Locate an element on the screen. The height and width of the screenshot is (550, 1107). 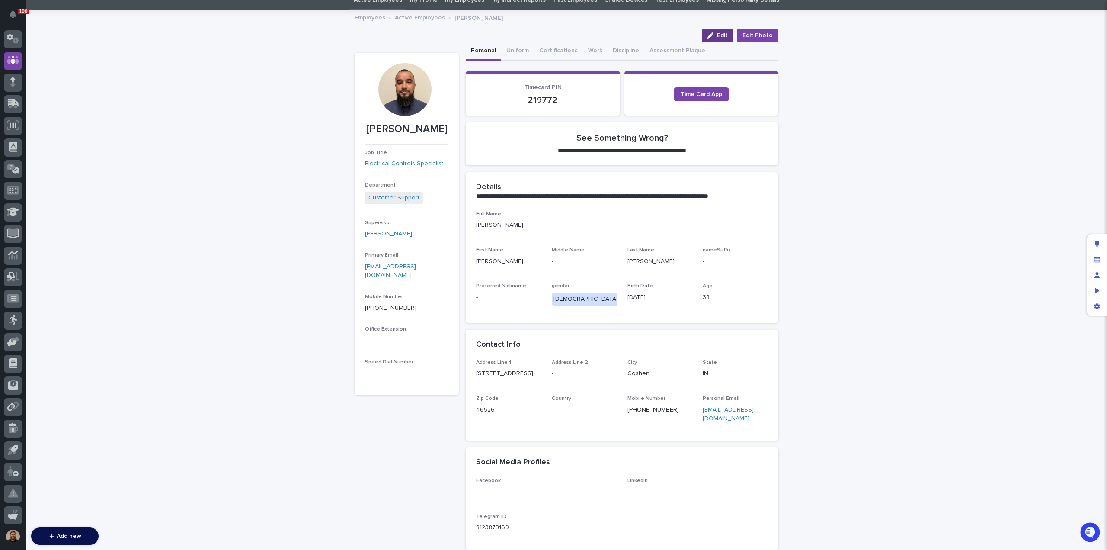
p: 8123873169 is located at coordinates (547, 527).